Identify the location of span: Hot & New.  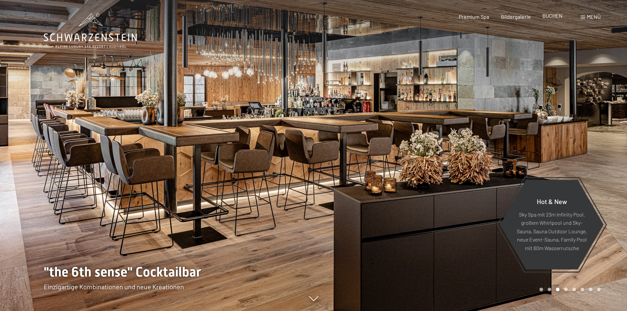
(552, 201).